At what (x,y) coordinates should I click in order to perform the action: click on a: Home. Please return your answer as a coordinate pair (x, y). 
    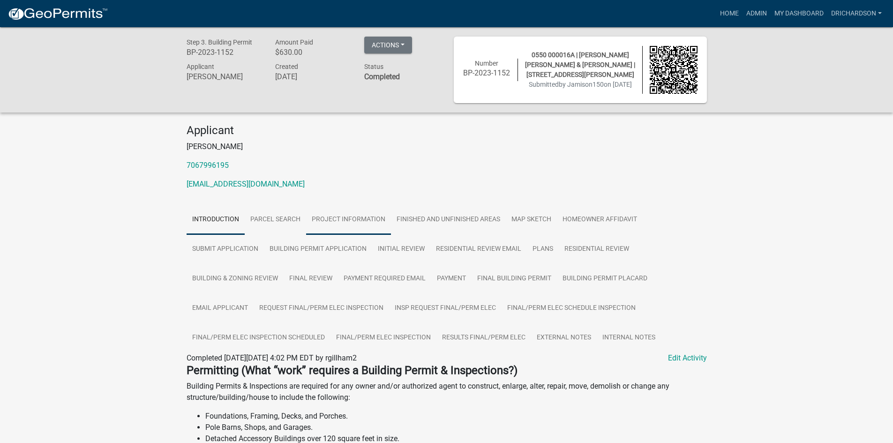
    Looking at the image, I should click on (729, 14).